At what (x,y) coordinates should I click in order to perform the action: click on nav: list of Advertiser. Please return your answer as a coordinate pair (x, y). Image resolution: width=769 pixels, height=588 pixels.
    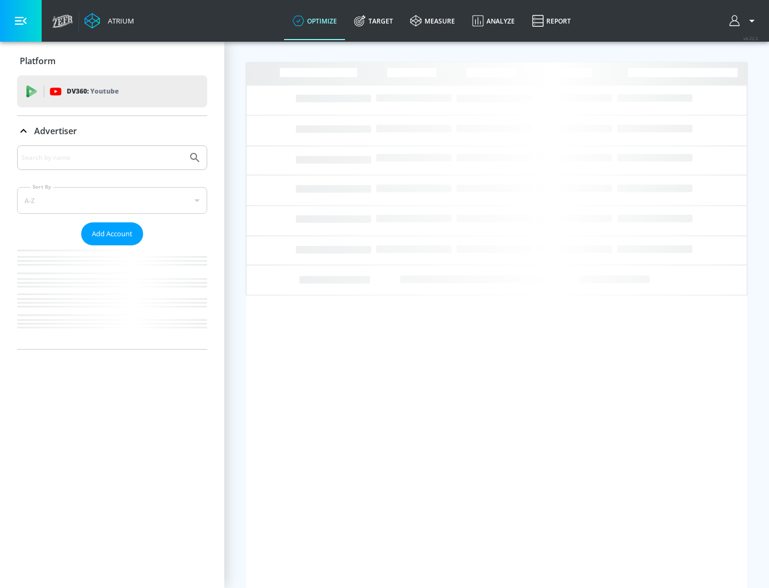
    Looking at the image, I should click on (112, 297).